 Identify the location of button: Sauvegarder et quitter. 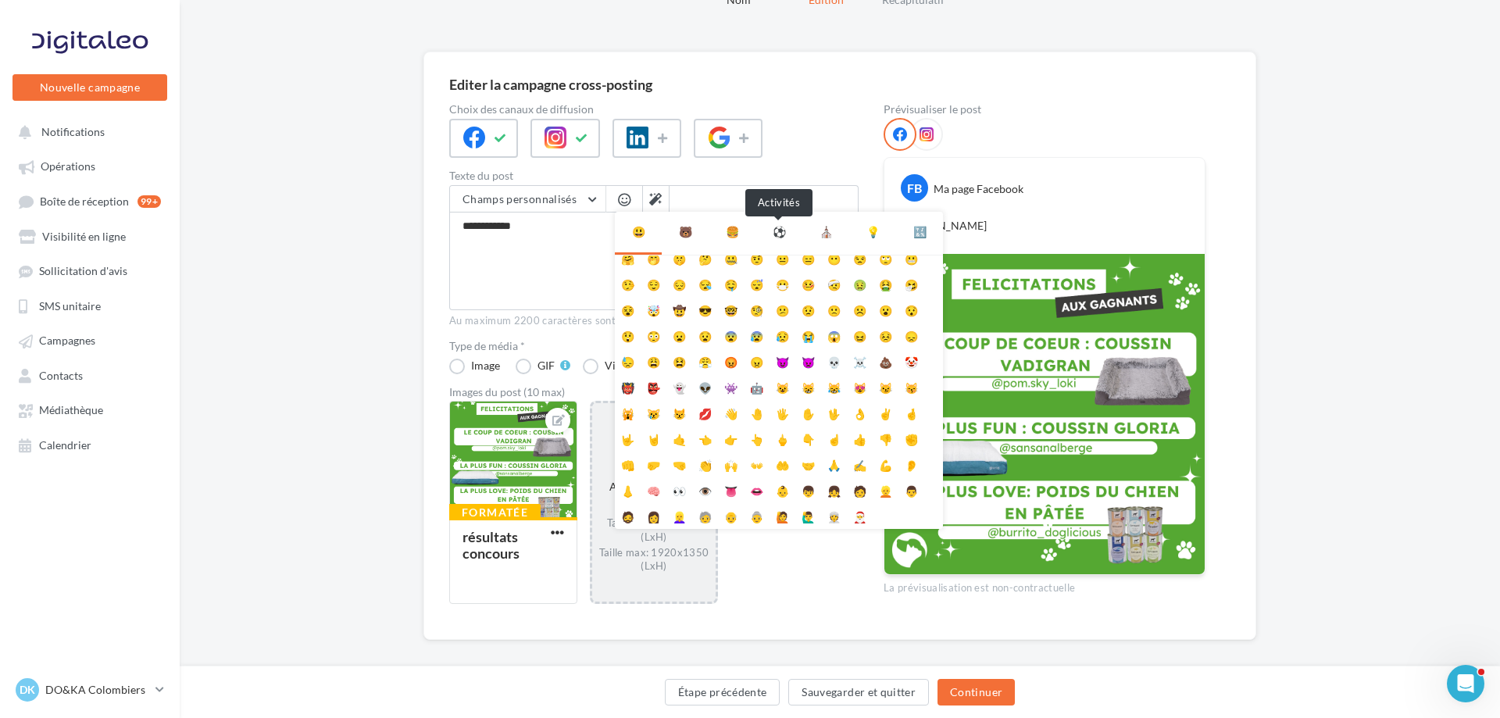
(859, 692).